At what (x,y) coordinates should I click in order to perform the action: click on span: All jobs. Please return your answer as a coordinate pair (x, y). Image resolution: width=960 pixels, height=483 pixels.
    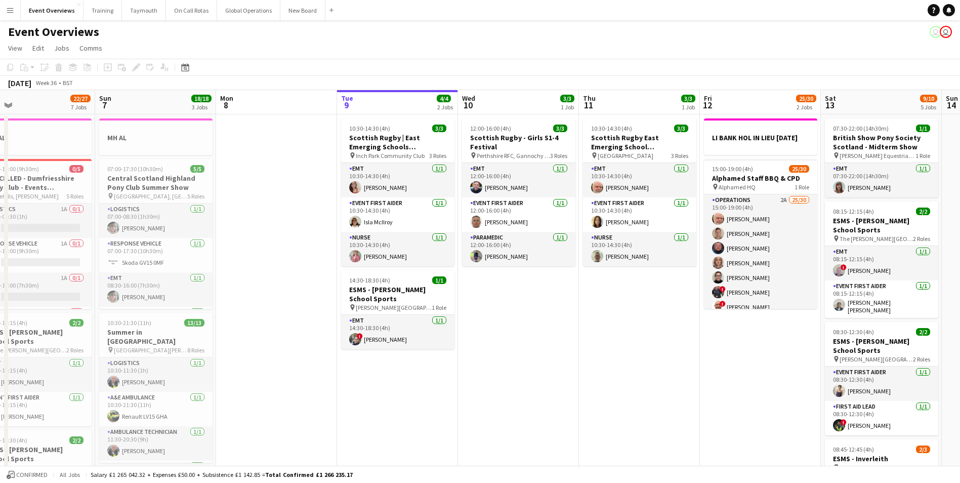
    Looking at the image, I should click on (70, 474).